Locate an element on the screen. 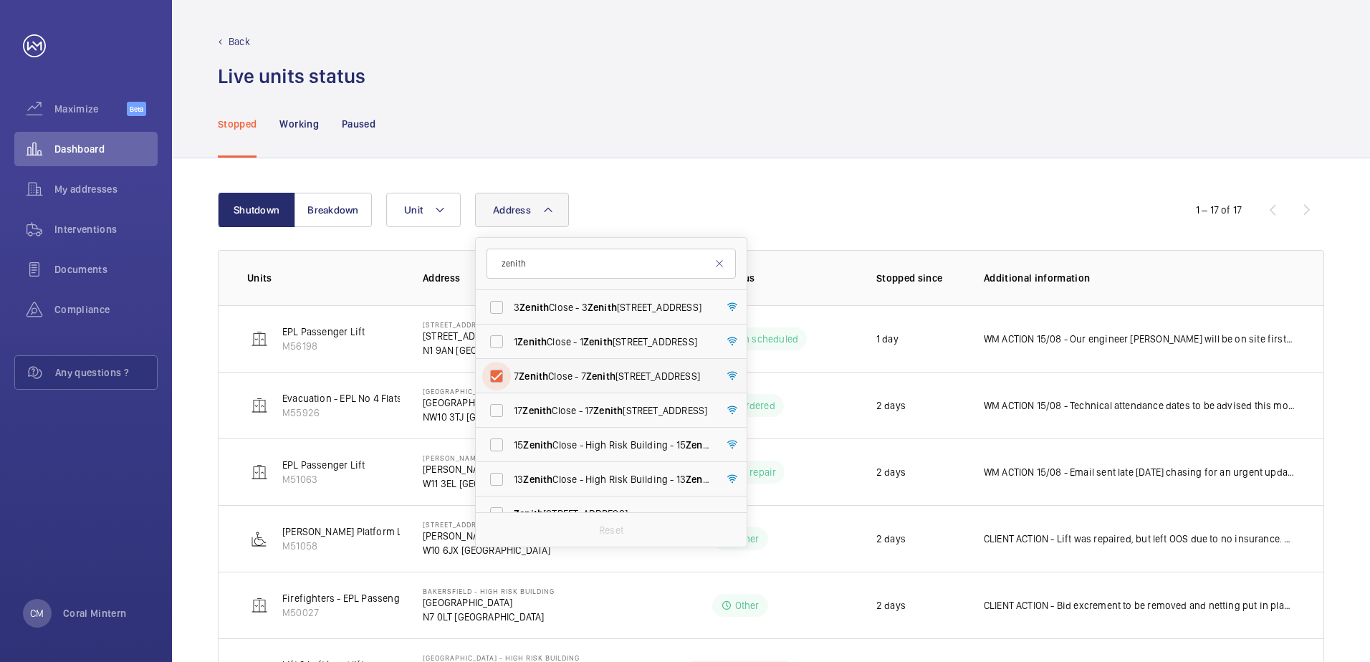 This screenshot has height=662, width=1370. p: 1 day is located at coordinates (887, 339).